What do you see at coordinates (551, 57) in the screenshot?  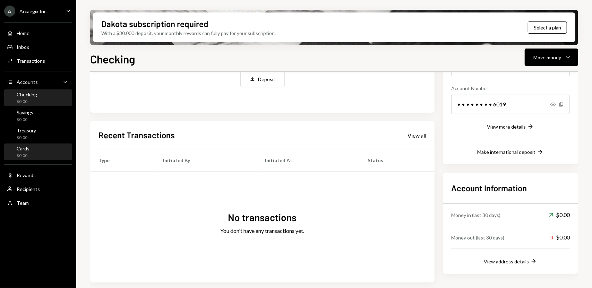 I see `button: Move money` at bounding box center [551, 57].